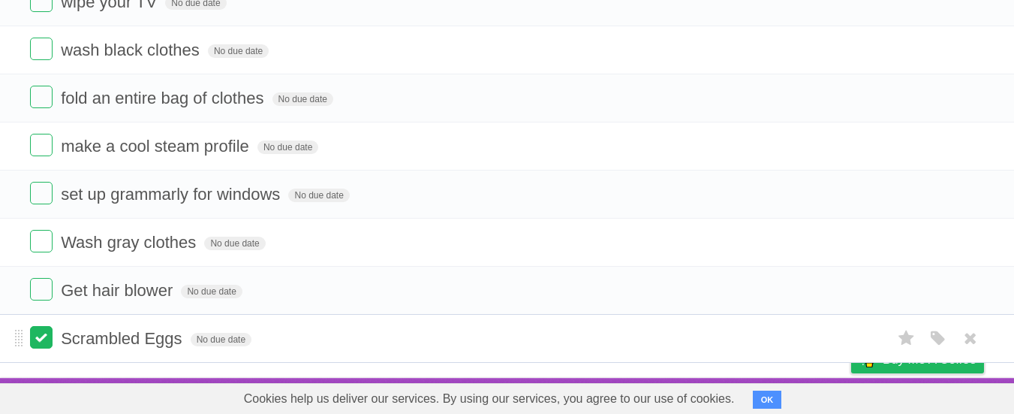 This screenshot has width=1014, height=414. What do you see at coordinates (123, 338) in the screenshot?
I see `span: Scrambled Eggs` at bounding box center [123, 338].